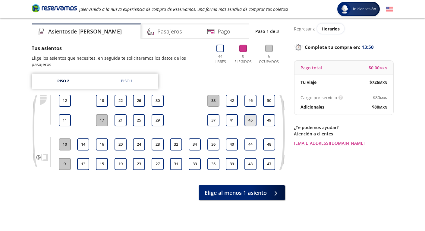  I want to click on button: 12, so click(65, 101).